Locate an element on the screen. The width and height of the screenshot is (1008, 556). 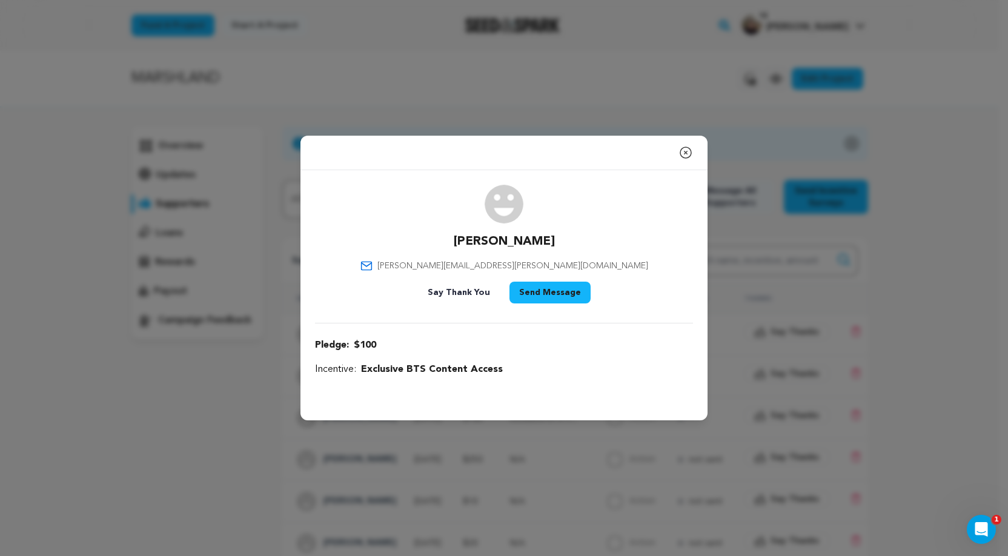
span: $100 is located at coordinates (365, 345).